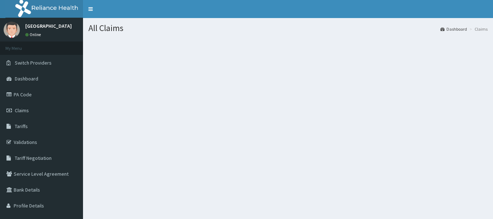 This screenshot has width=493, height=219. Describe the element at coordinates (26, 79) in the screenshot. I see `span: Dashboard` at that location.